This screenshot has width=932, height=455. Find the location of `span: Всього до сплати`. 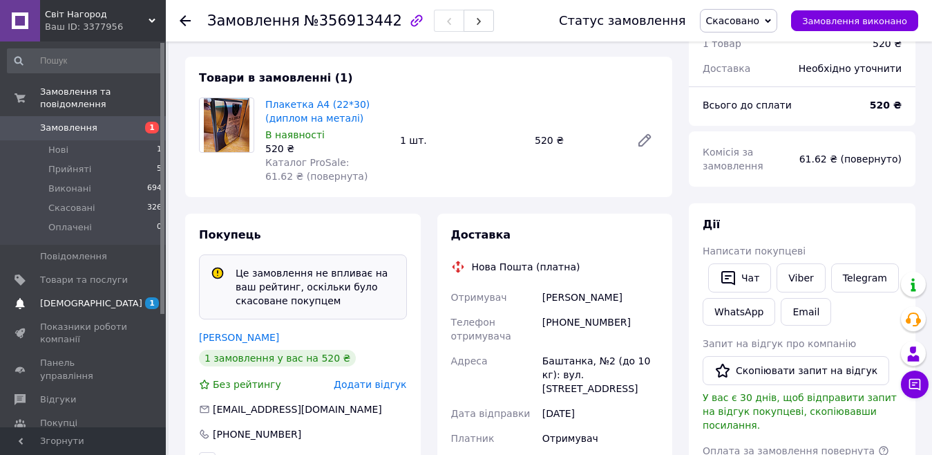

span: Всього до сплати is located at coordinates (747, 105).